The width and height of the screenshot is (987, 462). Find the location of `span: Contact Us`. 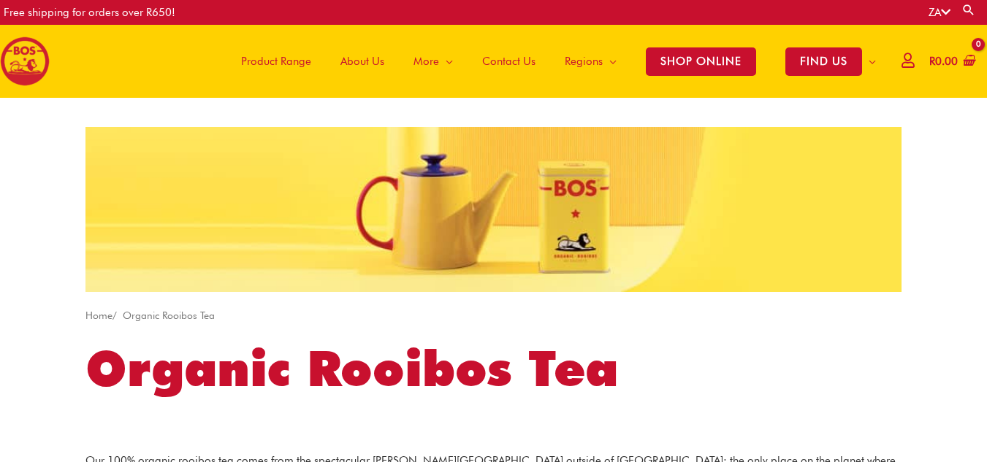

span: Contact Us is located at coordinates (508, 61).